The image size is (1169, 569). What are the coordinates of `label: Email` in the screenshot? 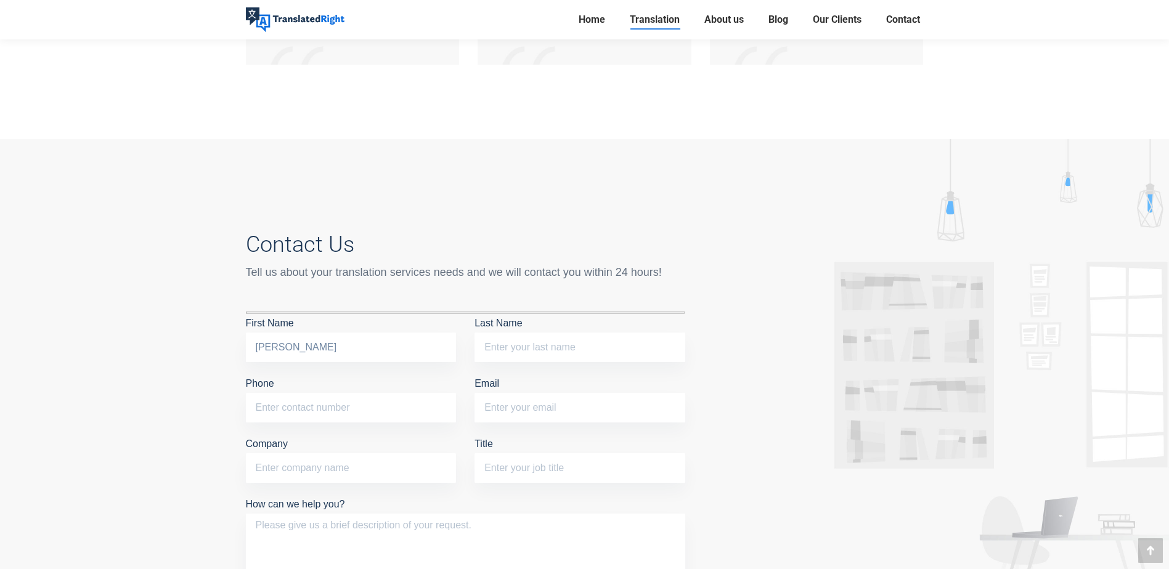 It's located at (580, 396).